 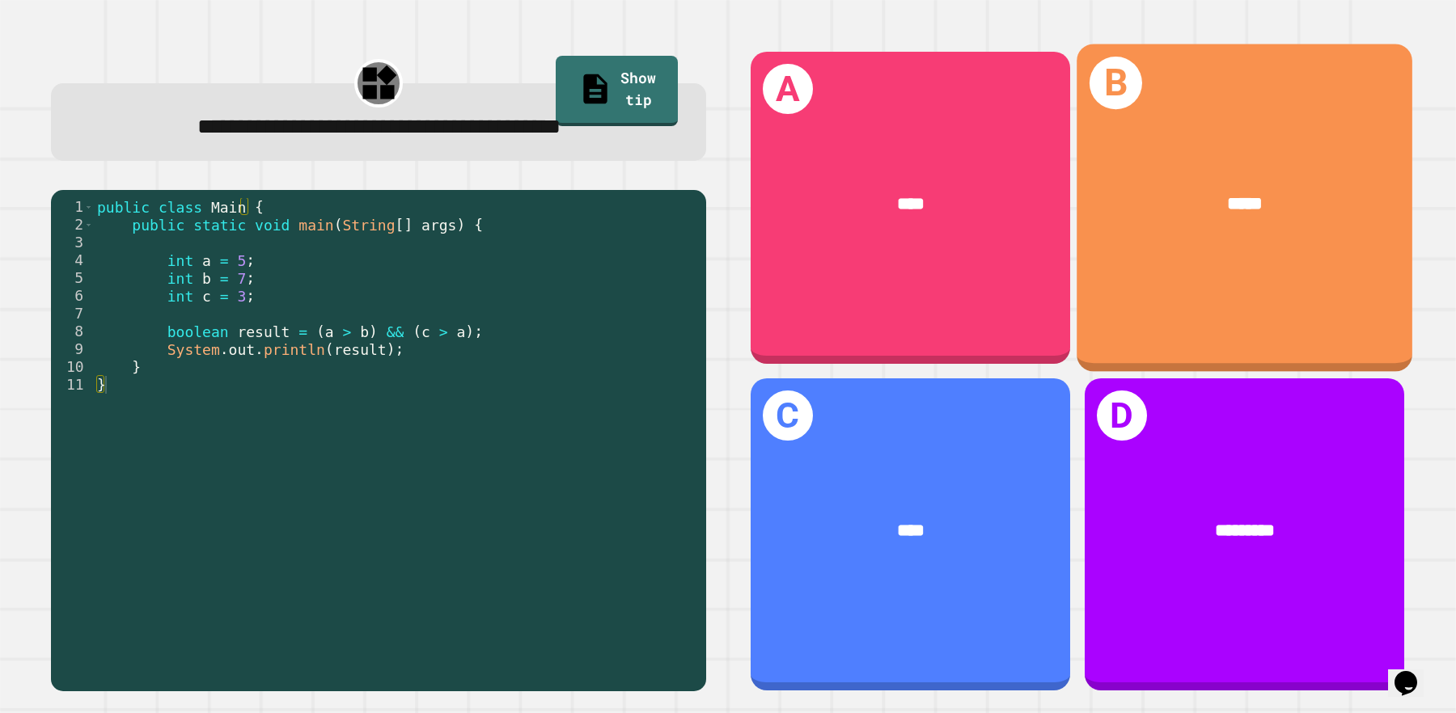 I want to click on div: 3, so click(x=72, y=243).